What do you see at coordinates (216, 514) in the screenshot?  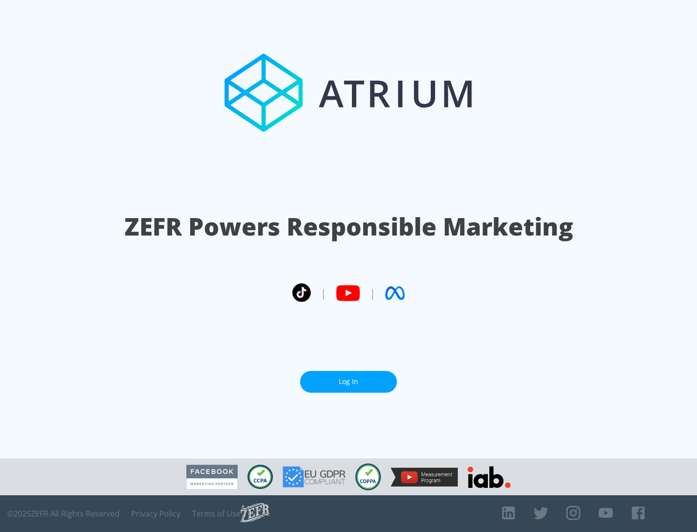 I see `a: Terms of Use` at bounding box center [216, 514].